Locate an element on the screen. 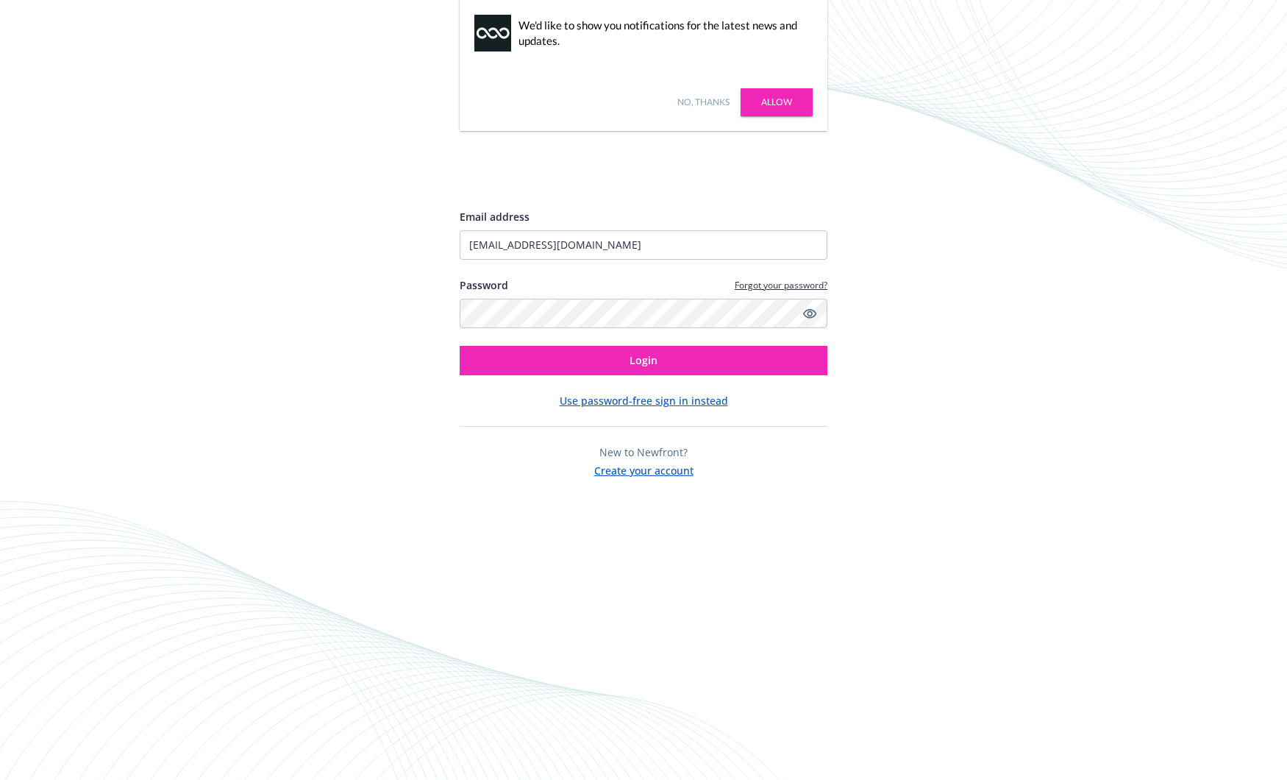  button: Login is located at coordinates (644, 360).